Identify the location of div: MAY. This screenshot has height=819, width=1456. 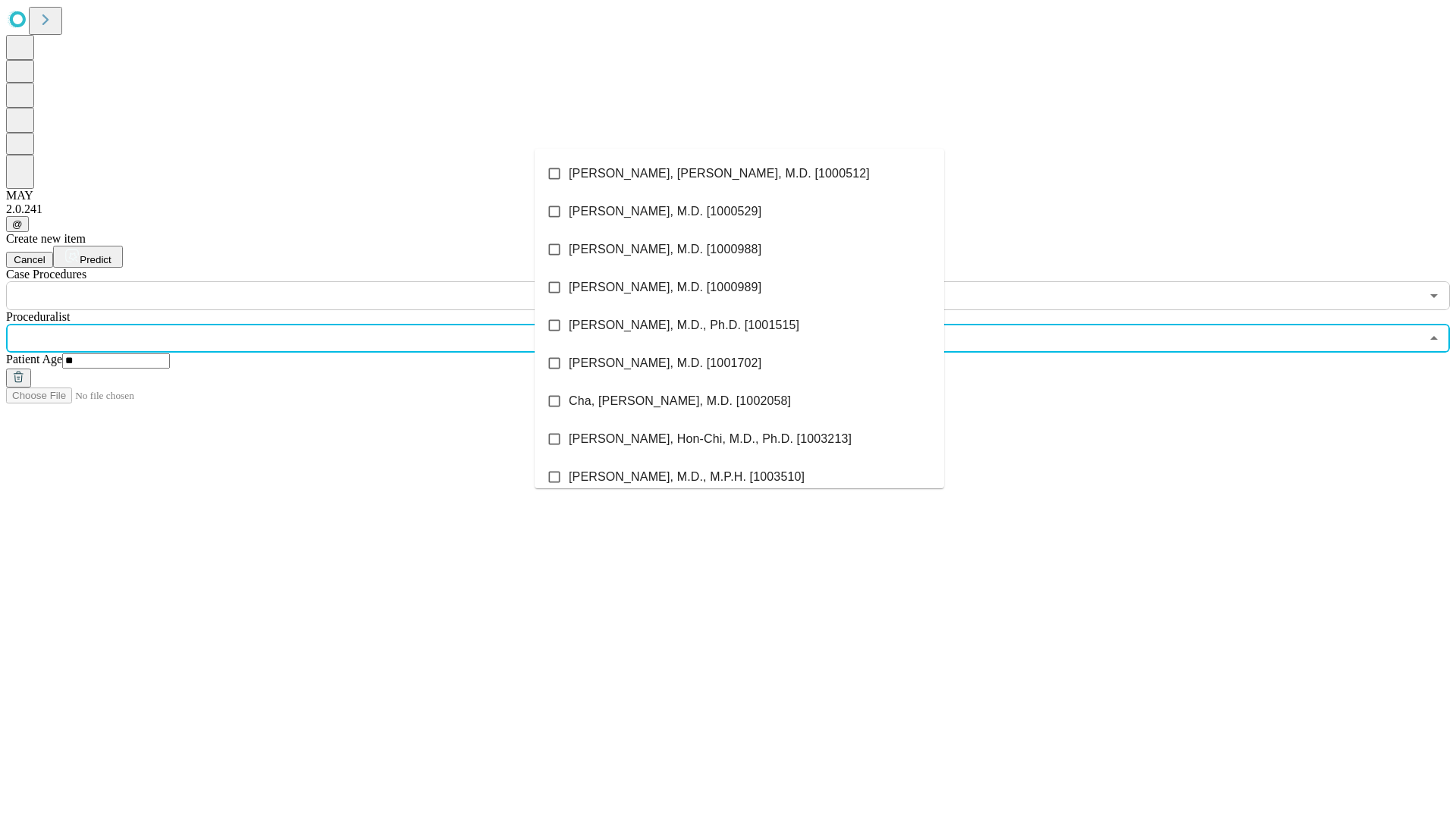
(728, 196).